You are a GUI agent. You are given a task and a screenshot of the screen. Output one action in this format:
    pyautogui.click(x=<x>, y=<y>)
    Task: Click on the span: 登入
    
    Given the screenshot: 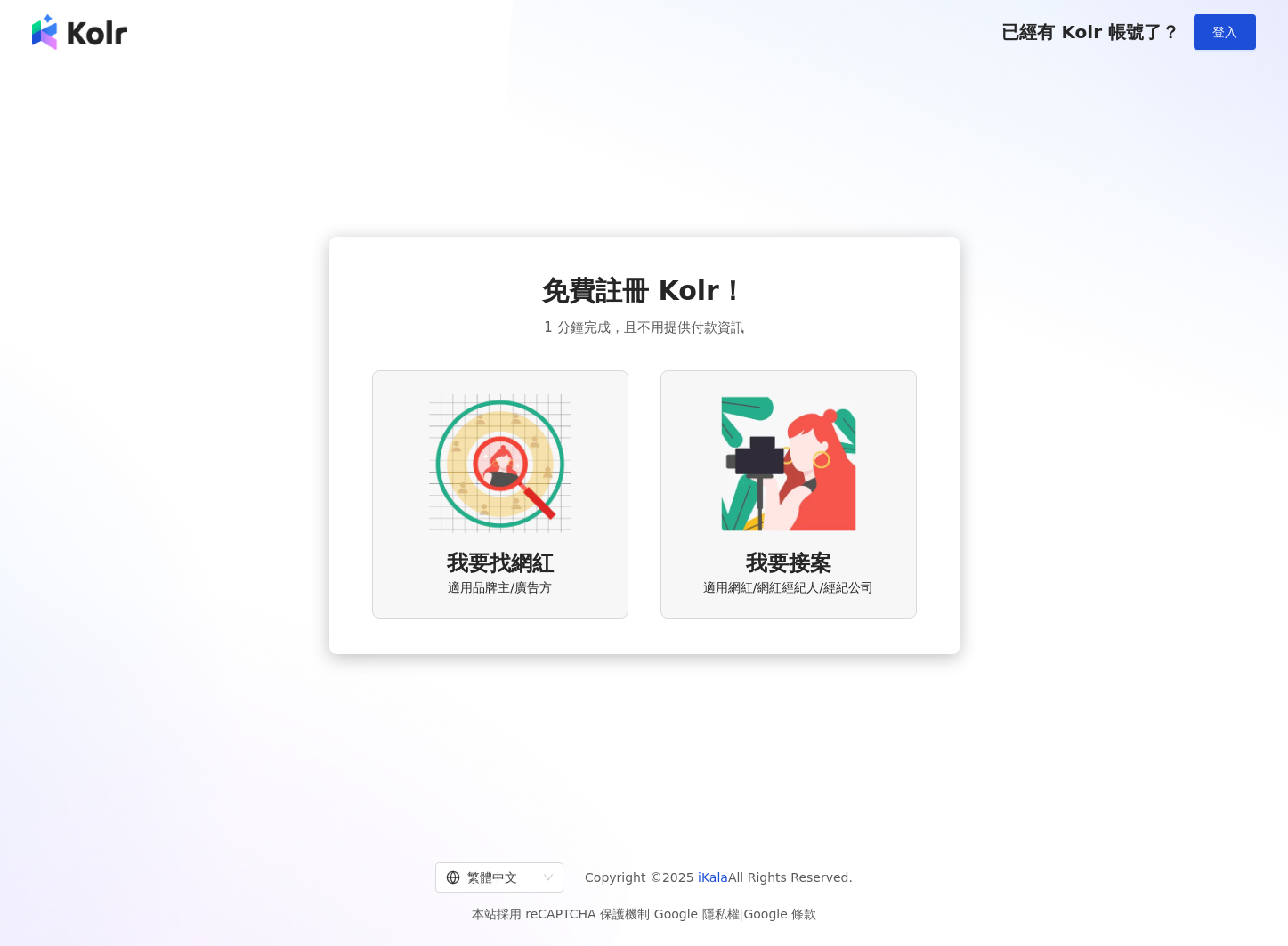 What is the action you would take?
    pyautogui.click(x=1225, y=32)
    